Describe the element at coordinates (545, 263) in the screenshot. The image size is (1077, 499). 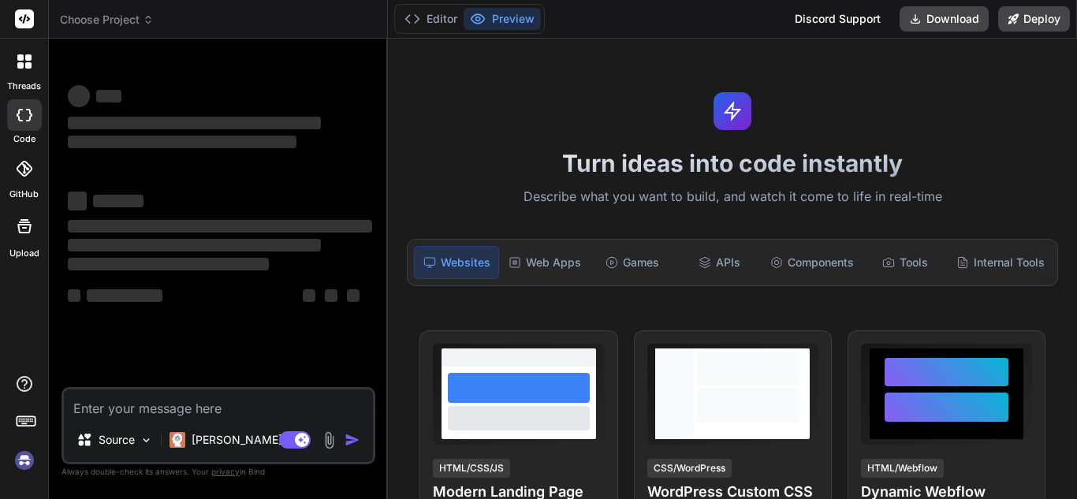
I see `div: Web Apps` at that location.